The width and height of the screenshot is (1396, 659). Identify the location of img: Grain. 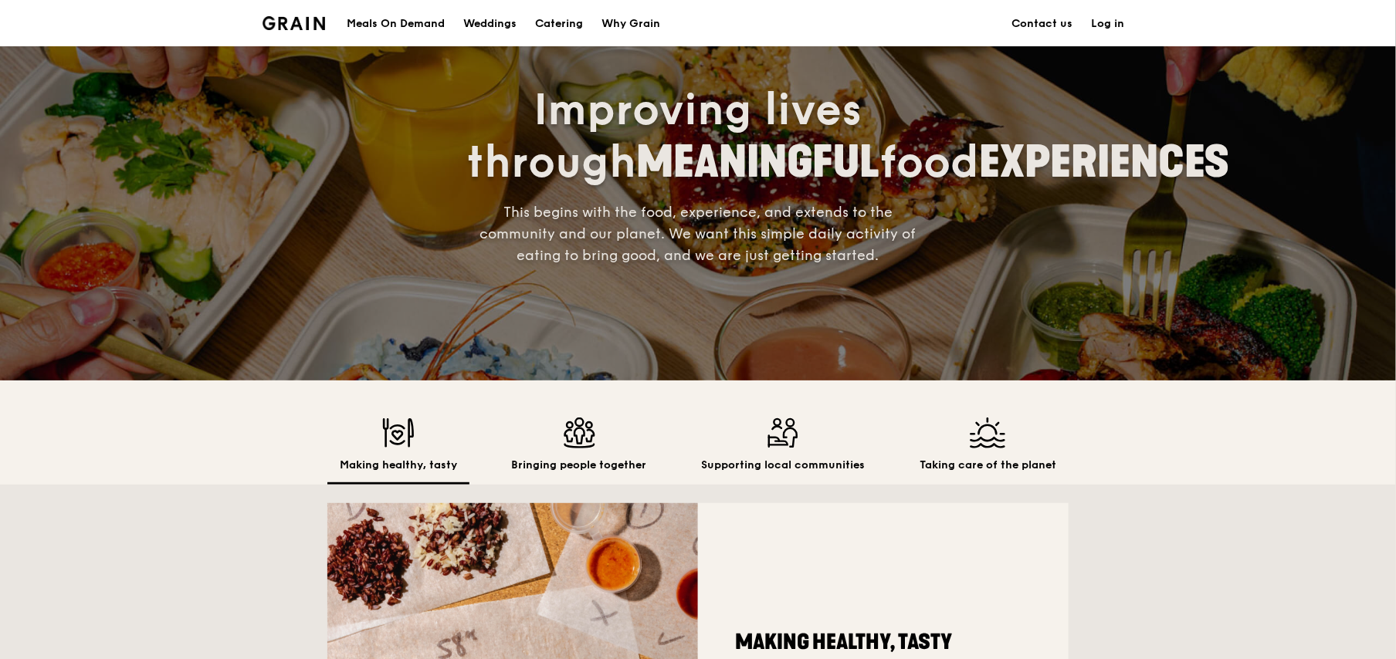
(293, 23).